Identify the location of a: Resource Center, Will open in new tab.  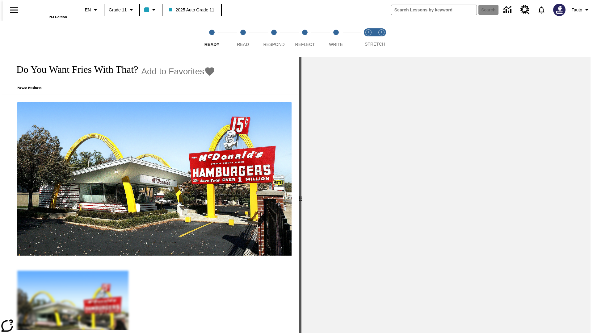
(525, 10).